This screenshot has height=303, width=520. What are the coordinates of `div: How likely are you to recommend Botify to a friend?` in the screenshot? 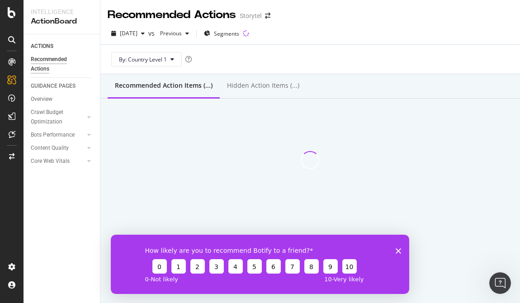 It's located at (140, 16).